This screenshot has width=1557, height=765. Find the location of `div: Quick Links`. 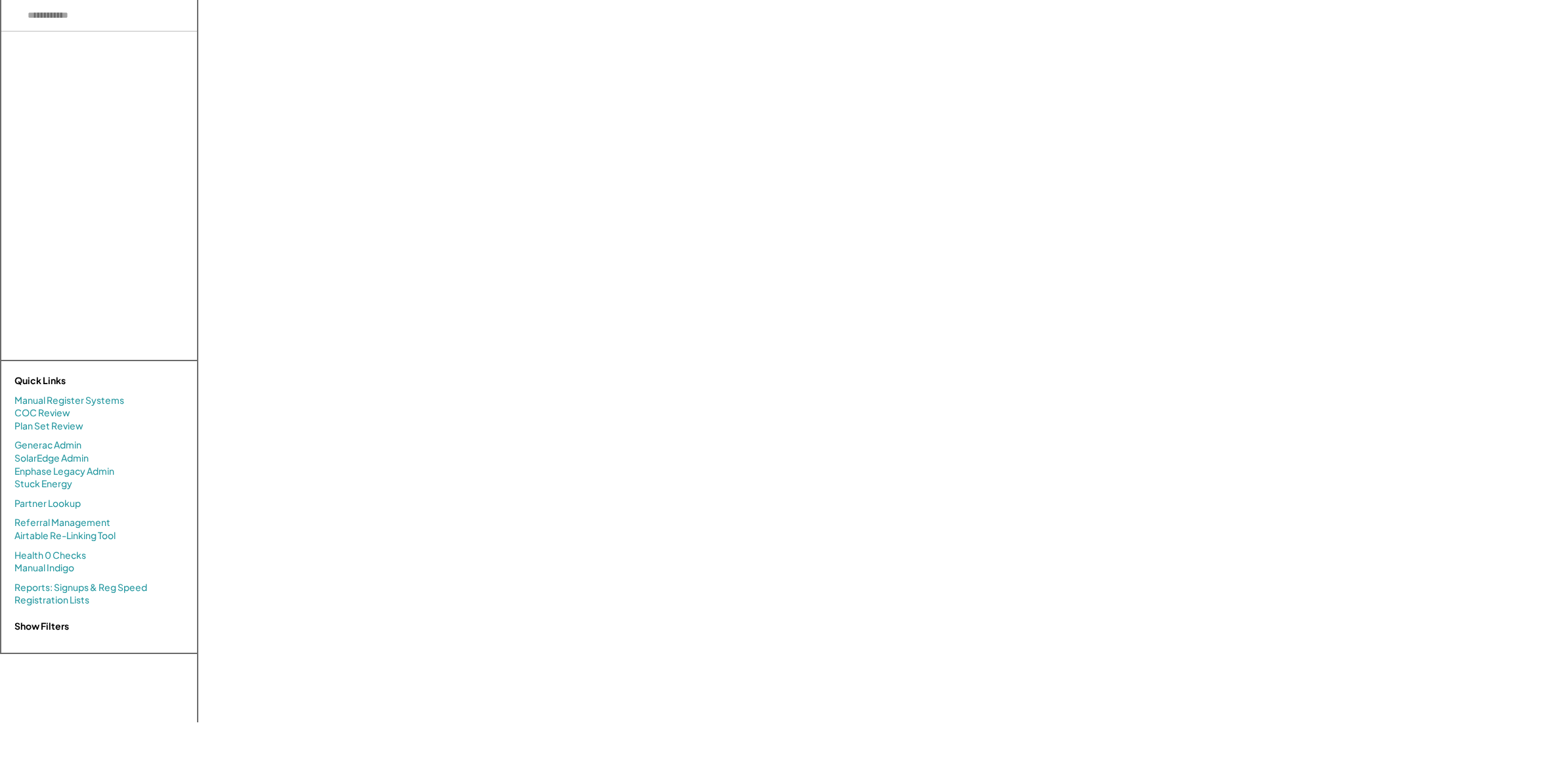

div: Quick Links is located at coordinates (80, 381).